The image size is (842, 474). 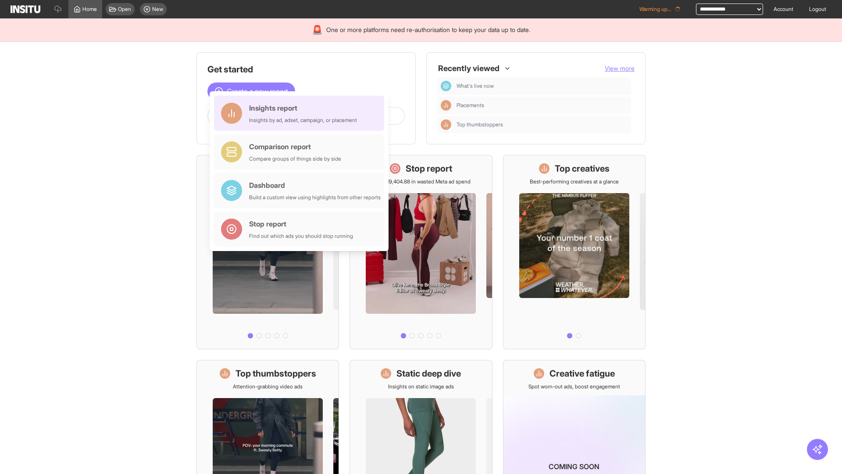 I want to click on div: Build a custom view using highlights from other reports, so click(x=315, y=197).